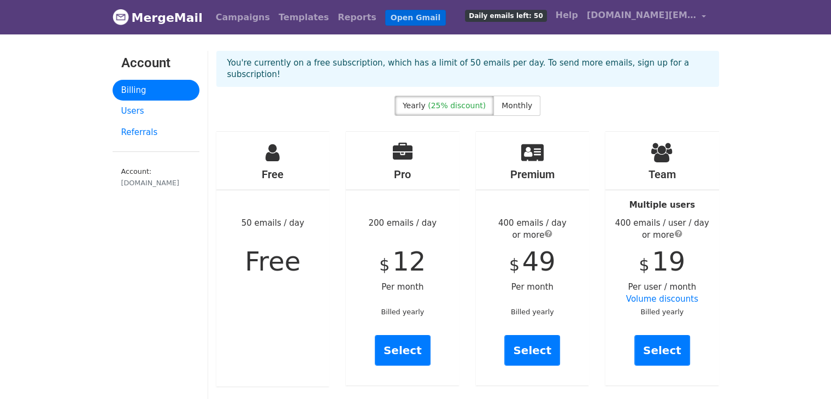 This screenshot has height=399, width=831. I want to click on a: Help, so click(566, 15).